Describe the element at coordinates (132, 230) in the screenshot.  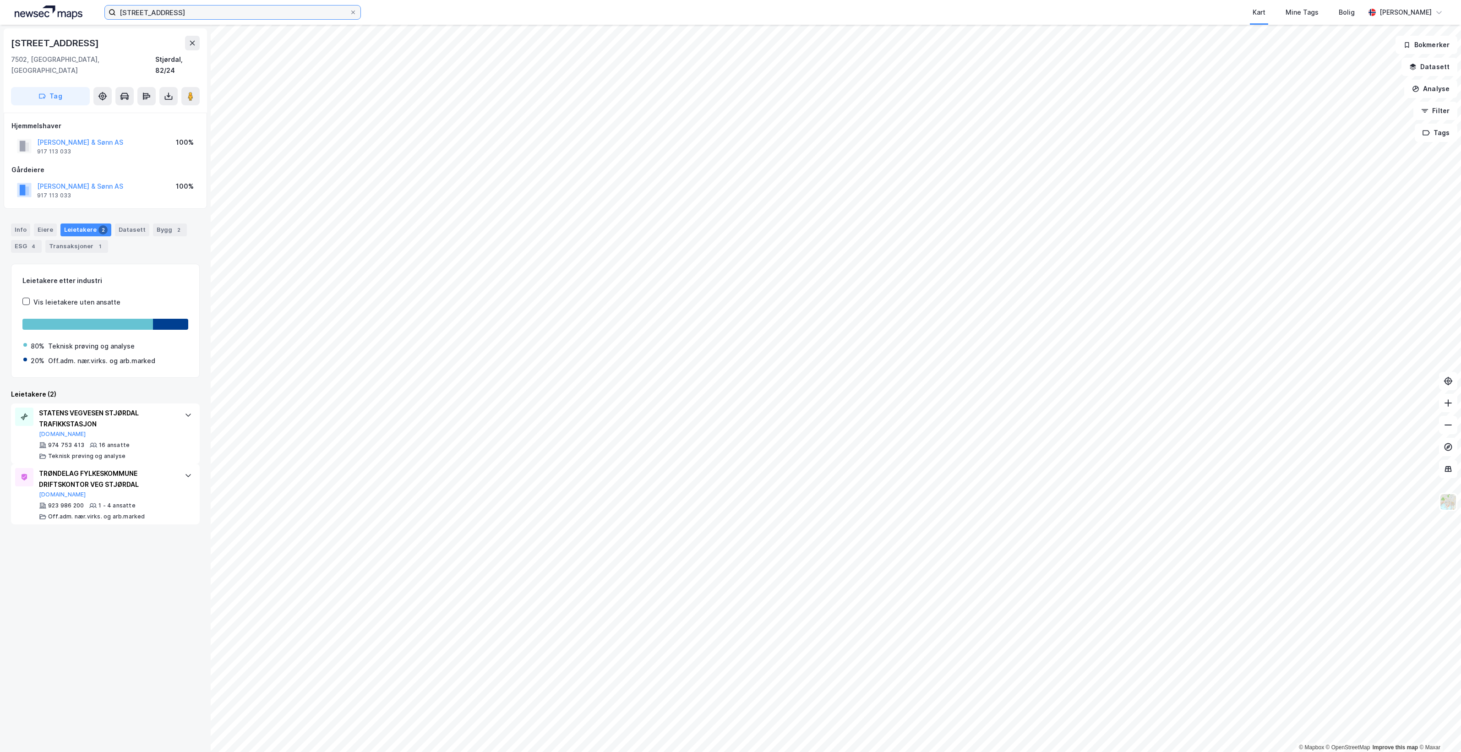
I see `div: Datasett` at that location.